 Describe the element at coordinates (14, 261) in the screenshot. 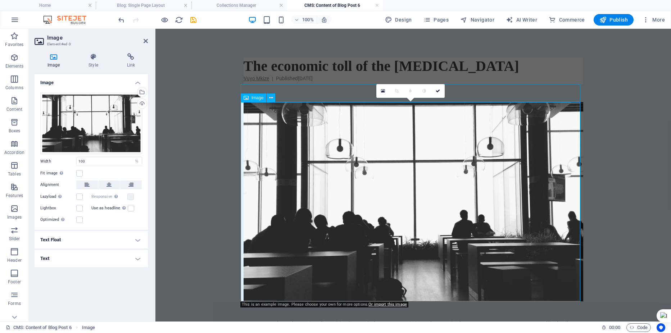

I see `p: Header` at that location.